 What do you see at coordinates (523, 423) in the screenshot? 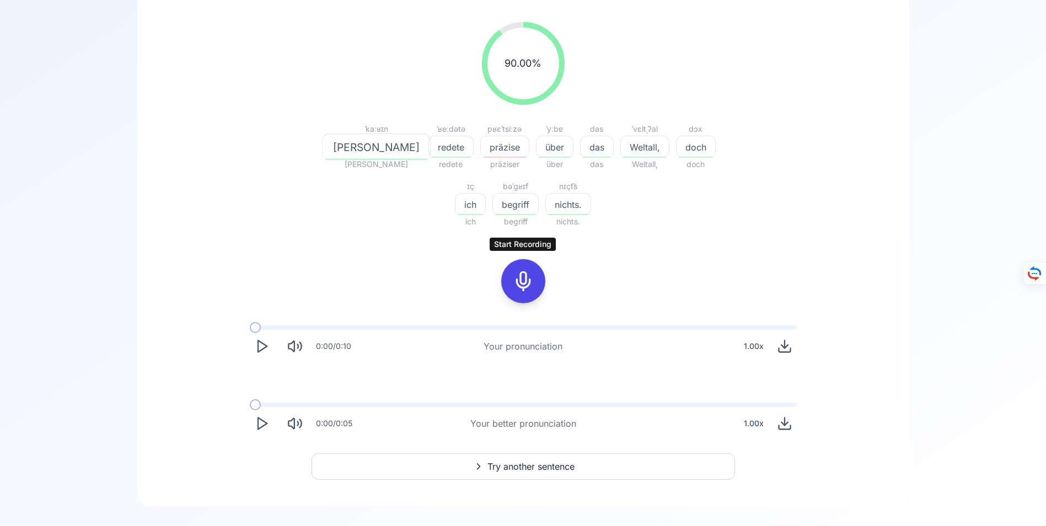
I see `div: Your better pronunciation` at bounding box center [523, 423].